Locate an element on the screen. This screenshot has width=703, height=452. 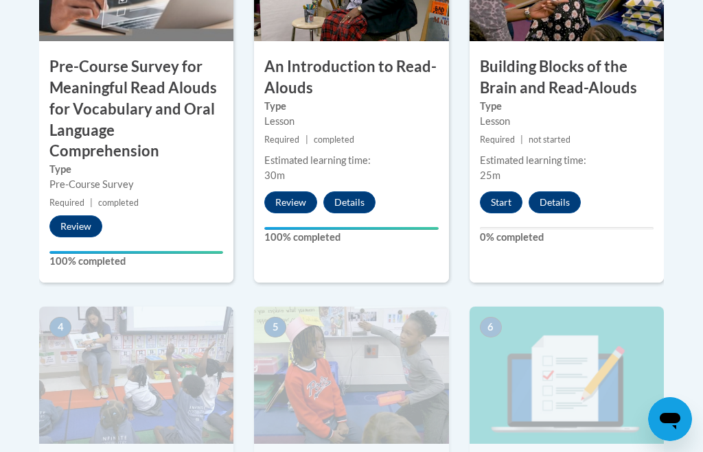
div: Pre-Course Survey is located at coordinates (136, 185).